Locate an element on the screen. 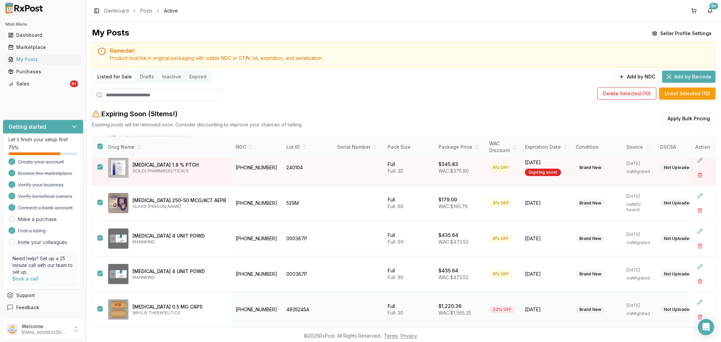 Image resolution: width=721 pixels, height=342 pixels. div: NDC is located at coordinates (257, 147).